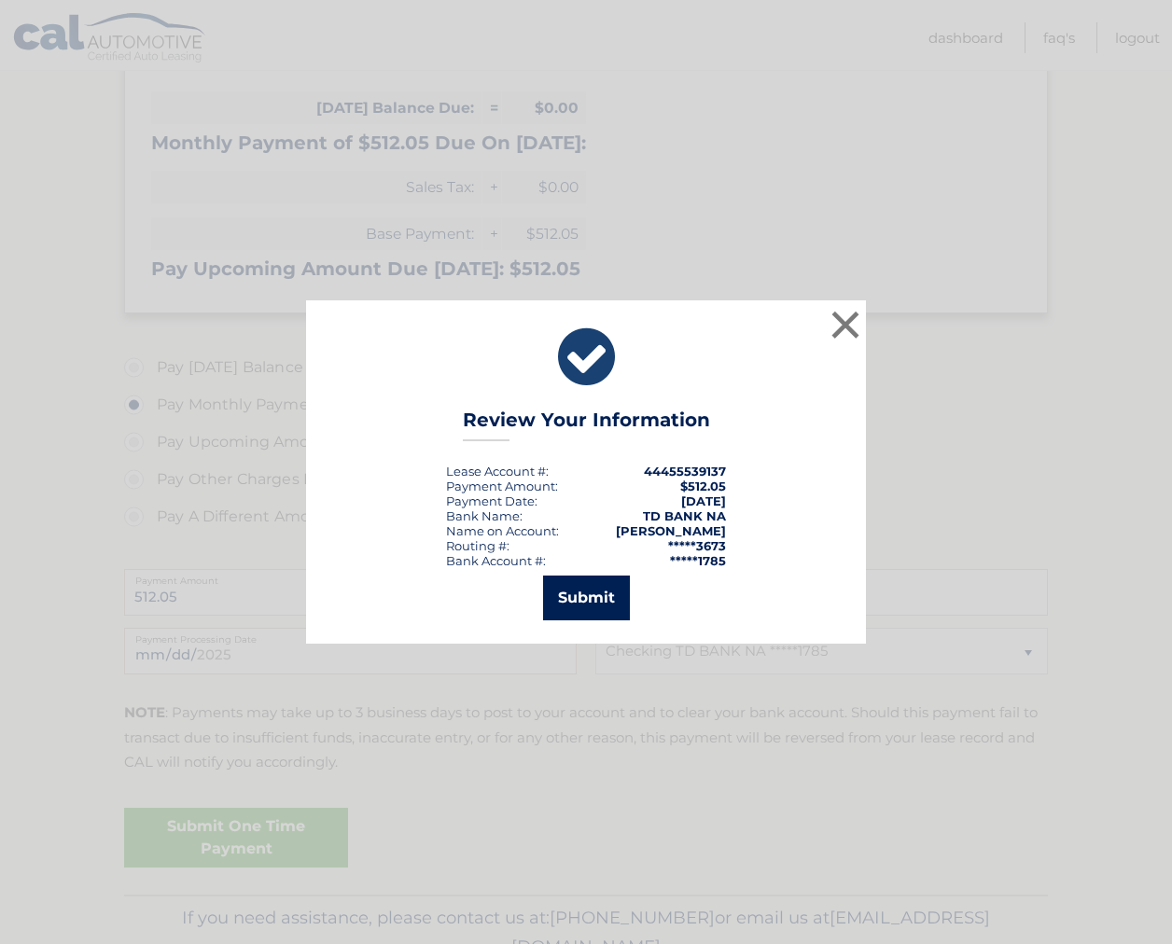 The width and height of the screenshot is (1172, 944). I want to click on div: Routing #:, so click(478, 546).